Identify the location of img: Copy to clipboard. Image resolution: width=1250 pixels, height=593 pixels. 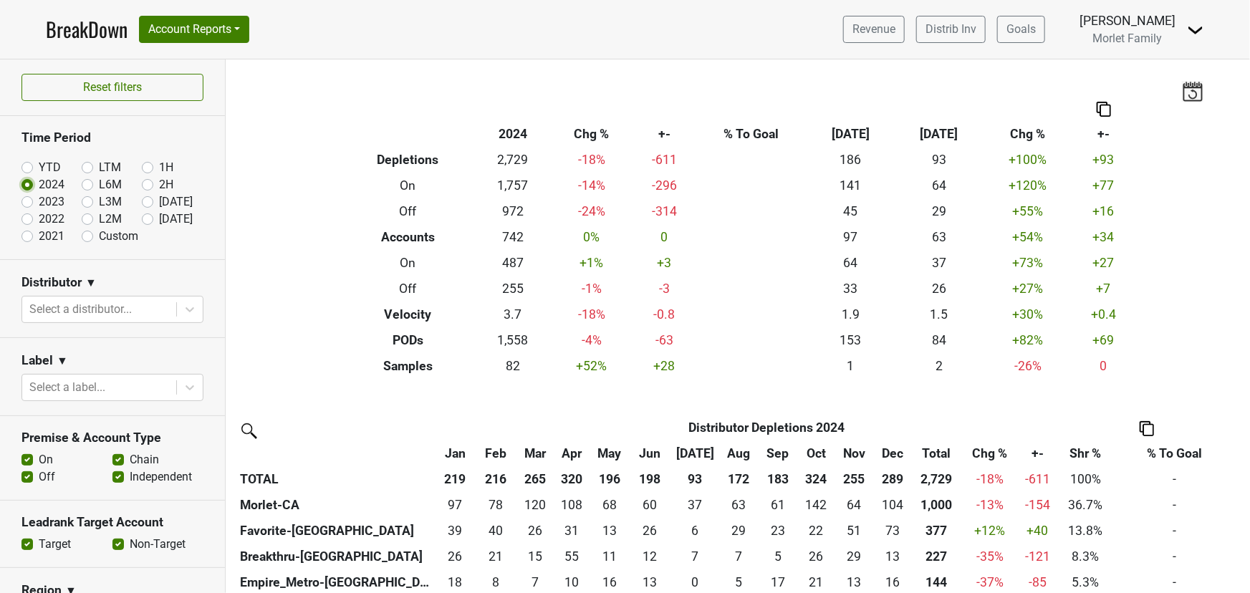
(1147, 428).